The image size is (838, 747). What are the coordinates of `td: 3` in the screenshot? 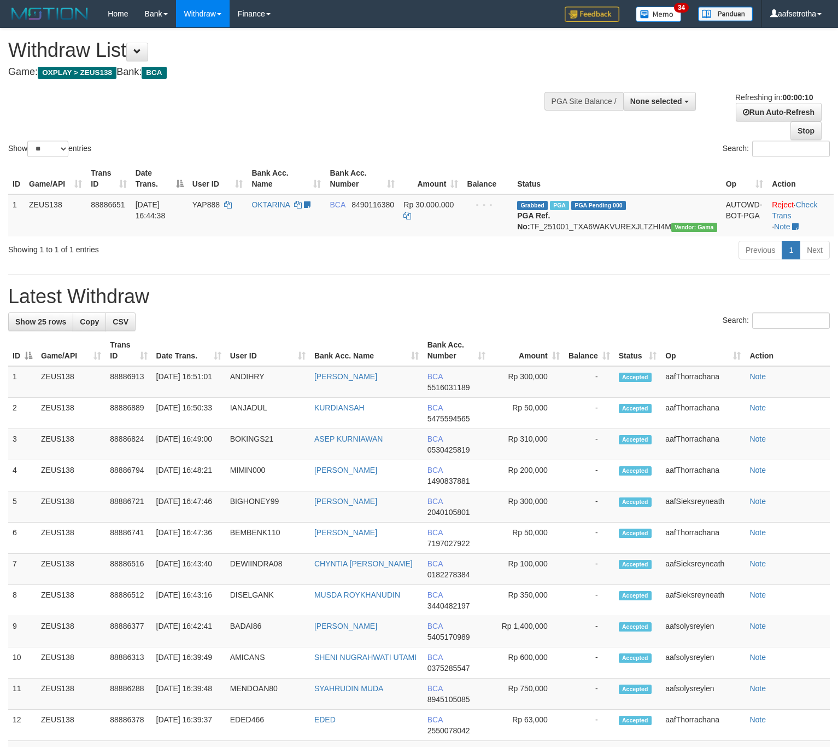 It's located at (22, 444).